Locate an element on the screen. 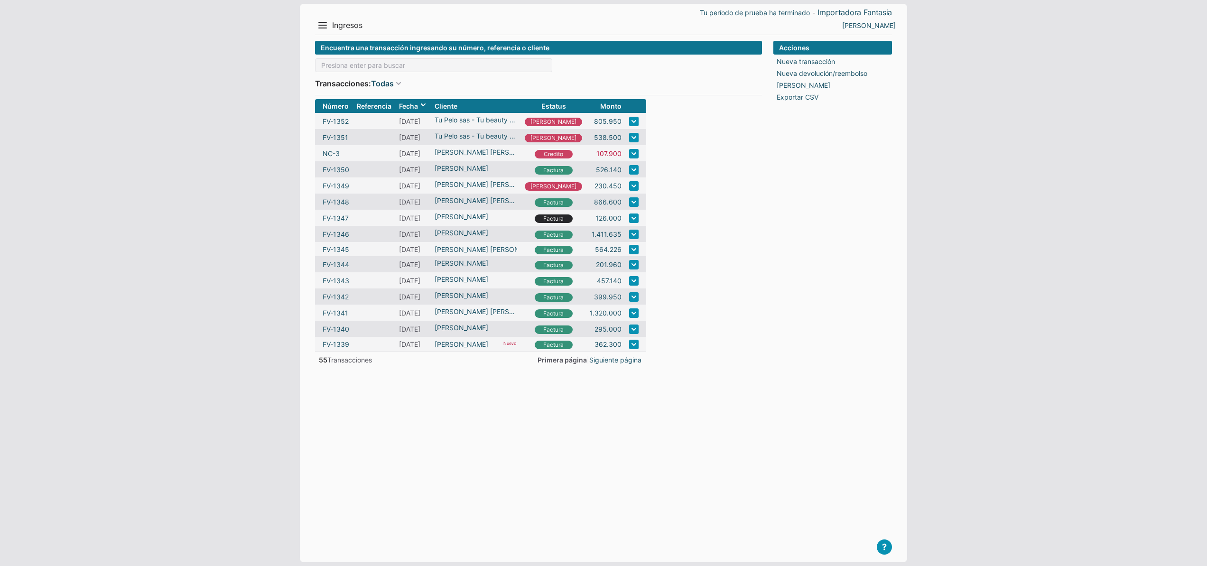 This screenshot has width=1207, height=566. a: 1.320.000 is located at coordinates (606, 313).